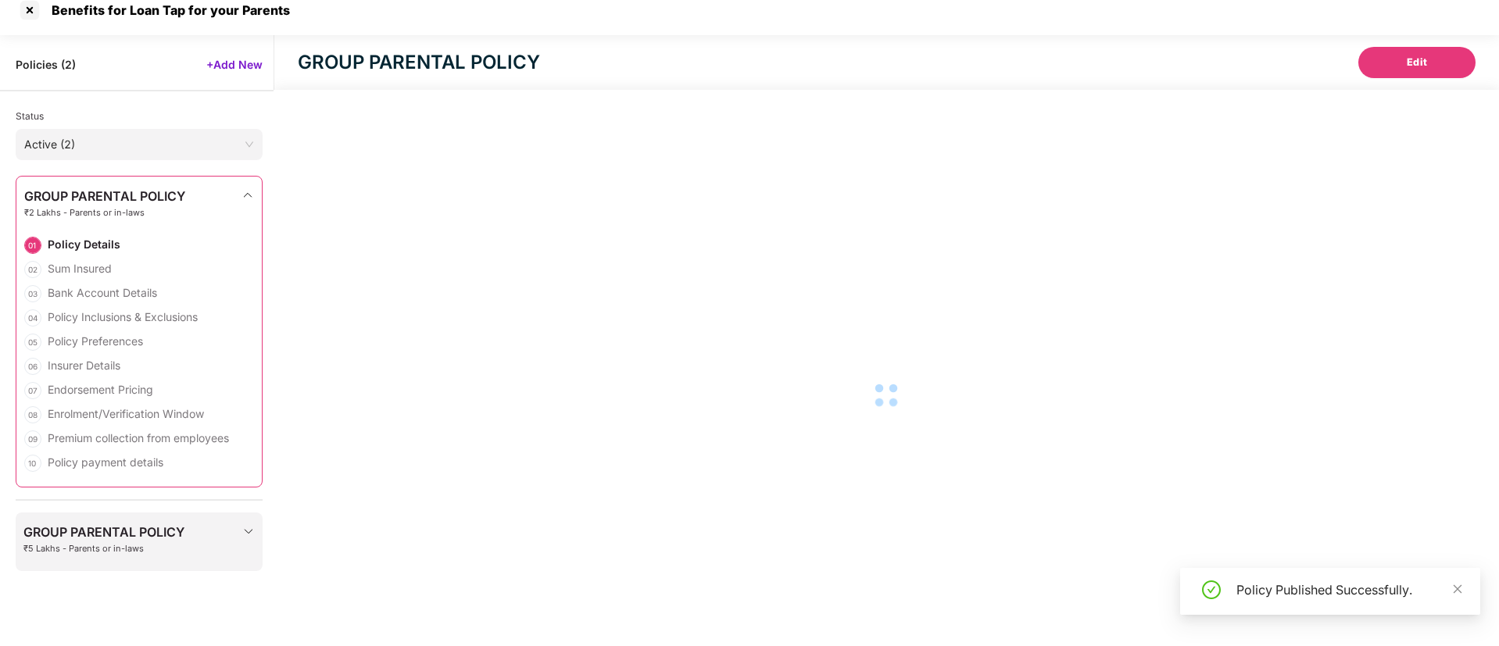 The width and height of the screenshot is (1499, 646). What do you see at coordinates (100, 389) in the screenshot?
I see `div: Endorsement Pricing` at bounding box center [100, 389].